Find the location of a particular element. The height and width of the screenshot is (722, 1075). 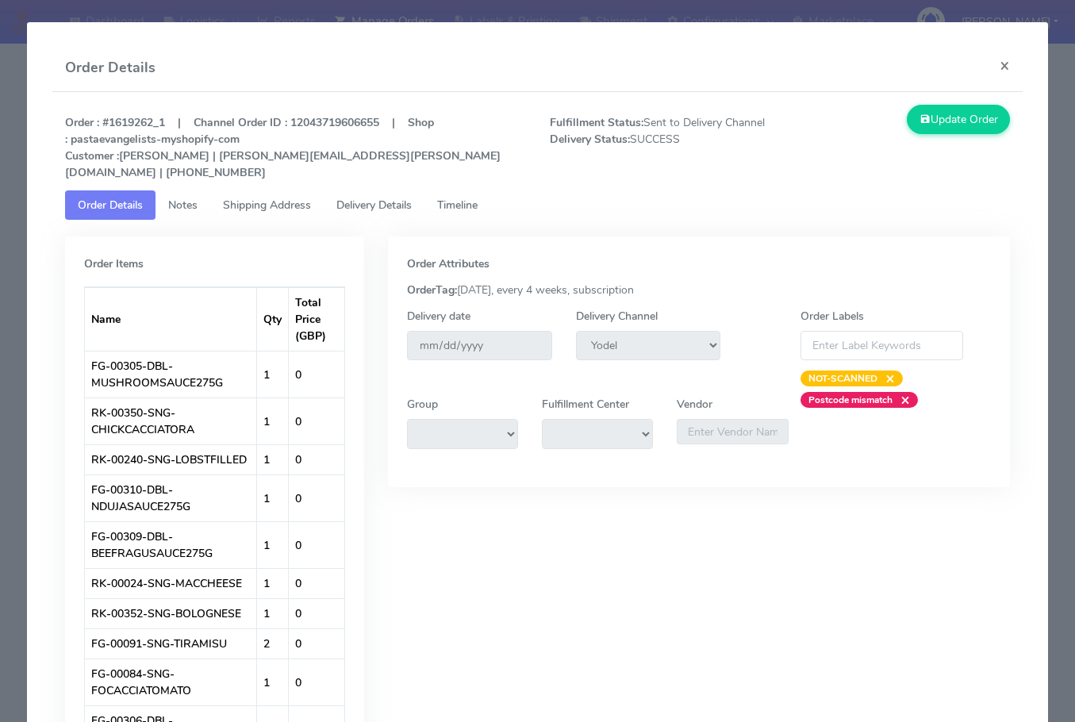

button: Update Order is located at coordinates (958, 119).